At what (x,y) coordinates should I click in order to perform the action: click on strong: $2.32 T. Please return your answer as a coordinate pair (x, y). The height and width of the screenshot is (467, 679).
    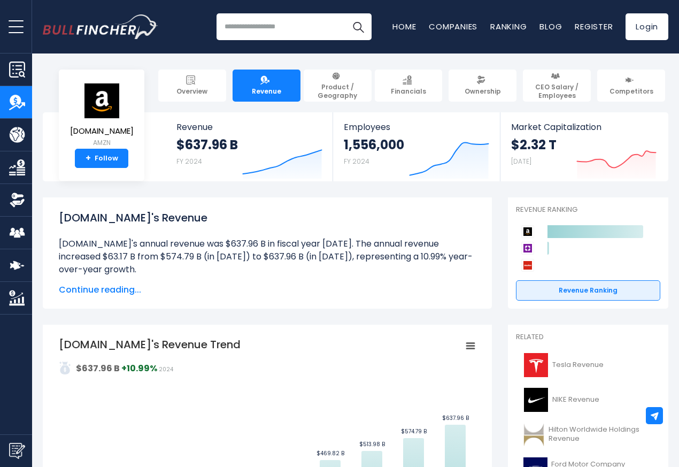
    Looking at the image, I should click on (533, 144).